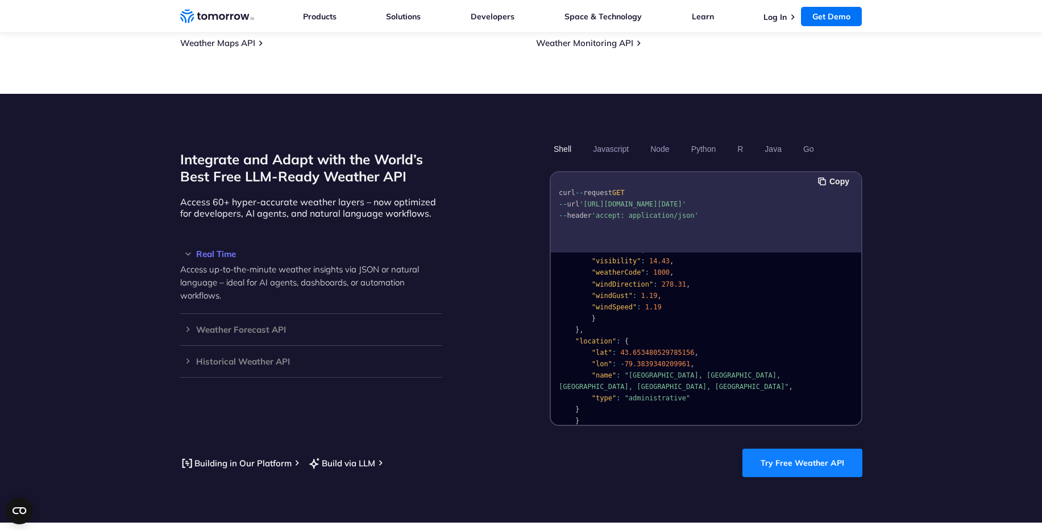 This screenshot has width=1042, height=530. I want to click on span: GET, so click(618, 193).